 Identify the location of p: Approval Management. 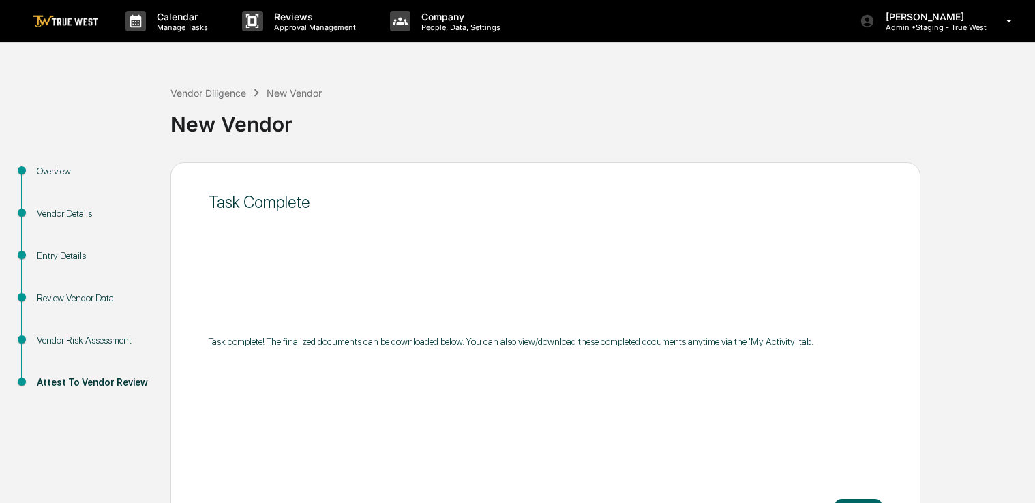
(313, 27).